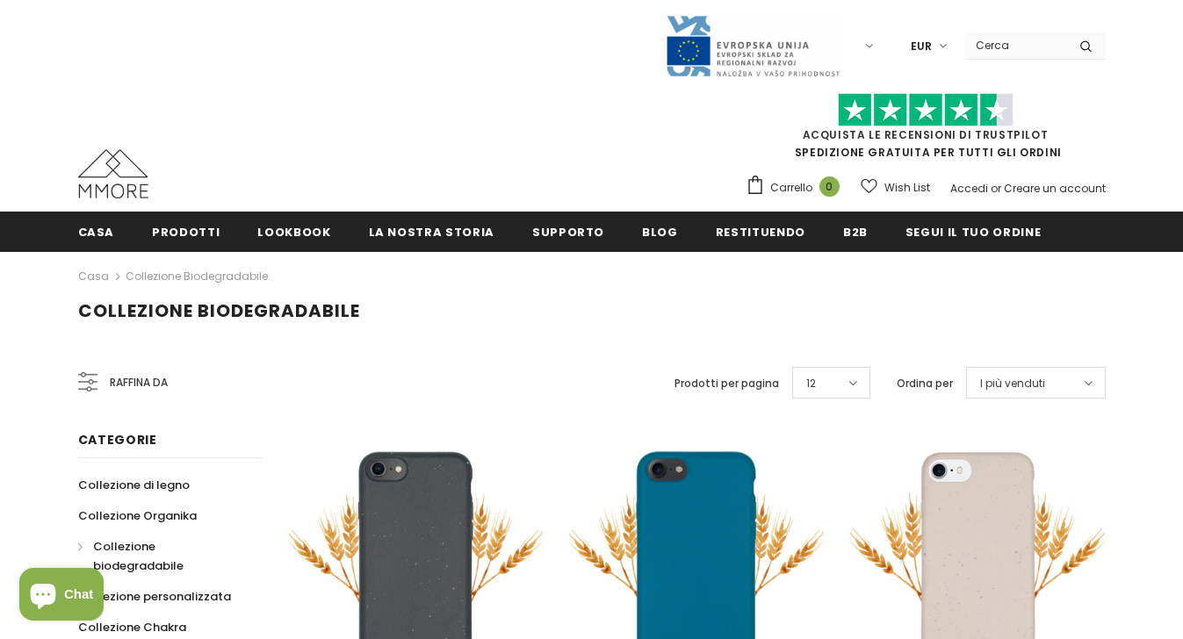 The image size is (1183, 639). What do you see at coordinates (660, 231) in the screenshot?
I see `a: Blog` at bounding box center [660, 231].